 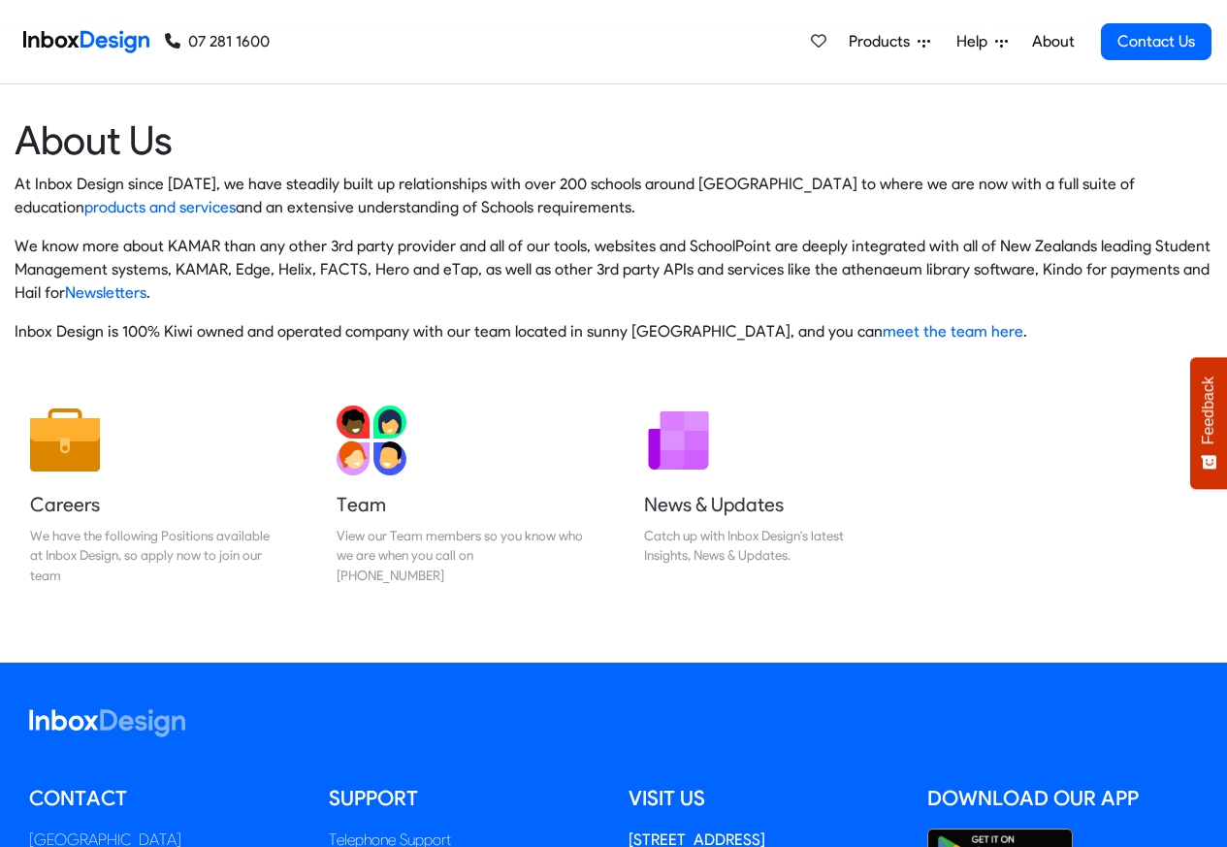 I want to click on a: 07 281 1600, so click(x=217, y=42).